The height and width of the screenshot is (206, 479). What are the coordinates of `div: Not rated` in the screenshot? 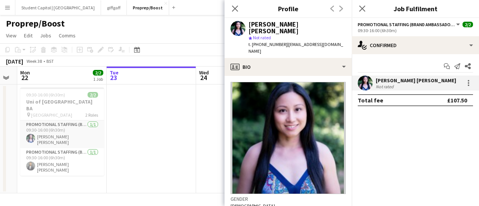 It's located at (385, 86).